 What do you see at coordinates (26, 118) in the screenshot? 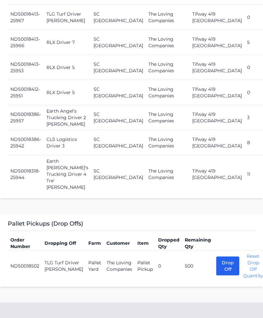
I see `td: NDS0018386-25957` at bounding box center [26, 118].